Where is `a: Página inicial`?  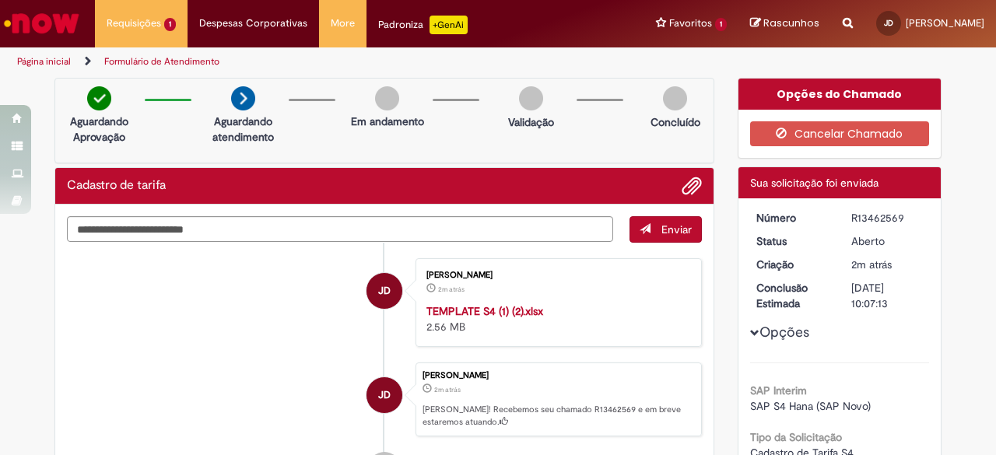
a: Página inicial is located at coordinates (44, 61).